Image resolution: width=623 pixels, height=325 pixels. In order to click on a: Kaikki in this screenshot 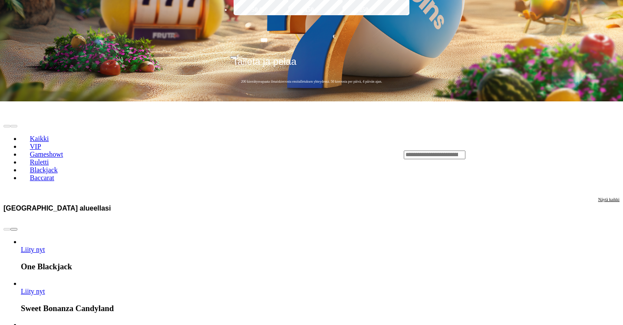, I will do `click(39, 139)`.